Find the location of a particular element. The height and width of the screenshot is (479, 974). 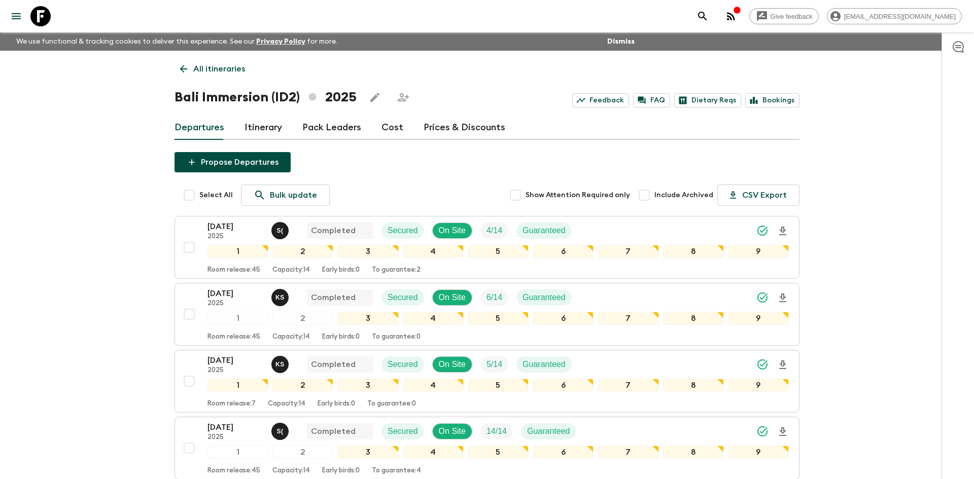

a: Bookings is located at coordinates (772, 100).